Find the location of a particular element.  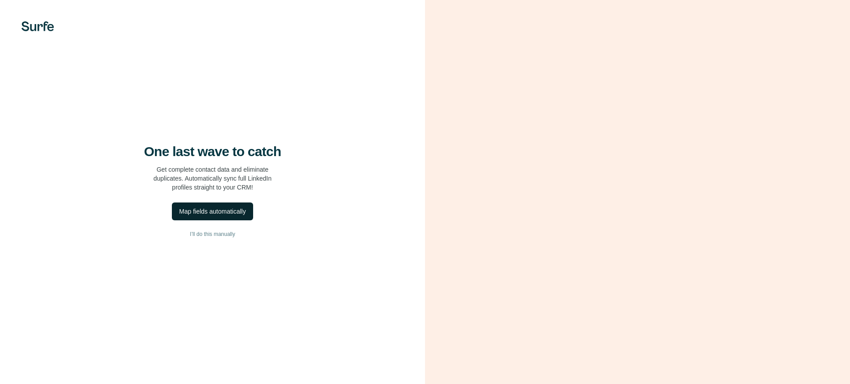

span: I’ll do this manually is located at coordinates (212, 234).